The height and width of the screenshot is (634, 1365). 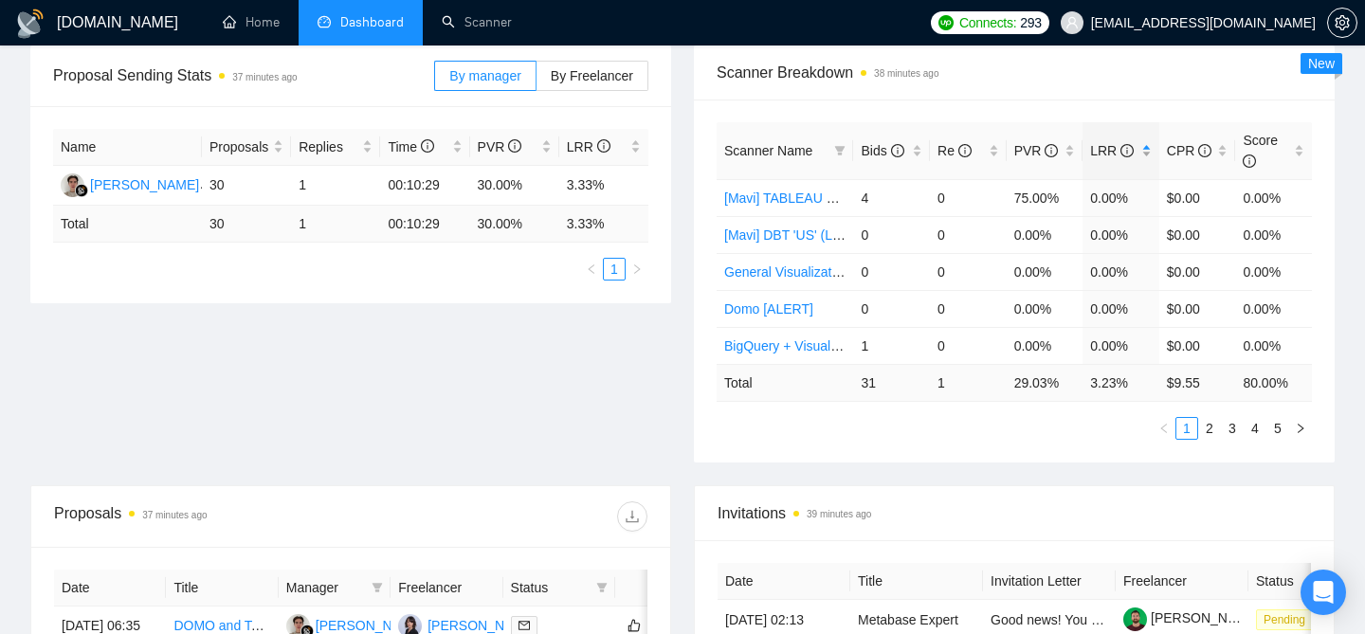 I want to click on span: Replies, so click(x=328, y=147).